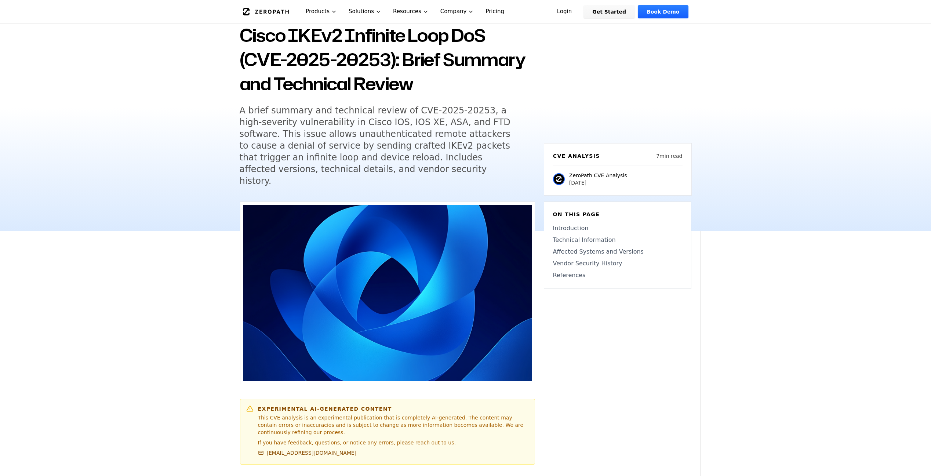  I want to click on p: ZeroPath CVE Analysis, so click(598, 175).